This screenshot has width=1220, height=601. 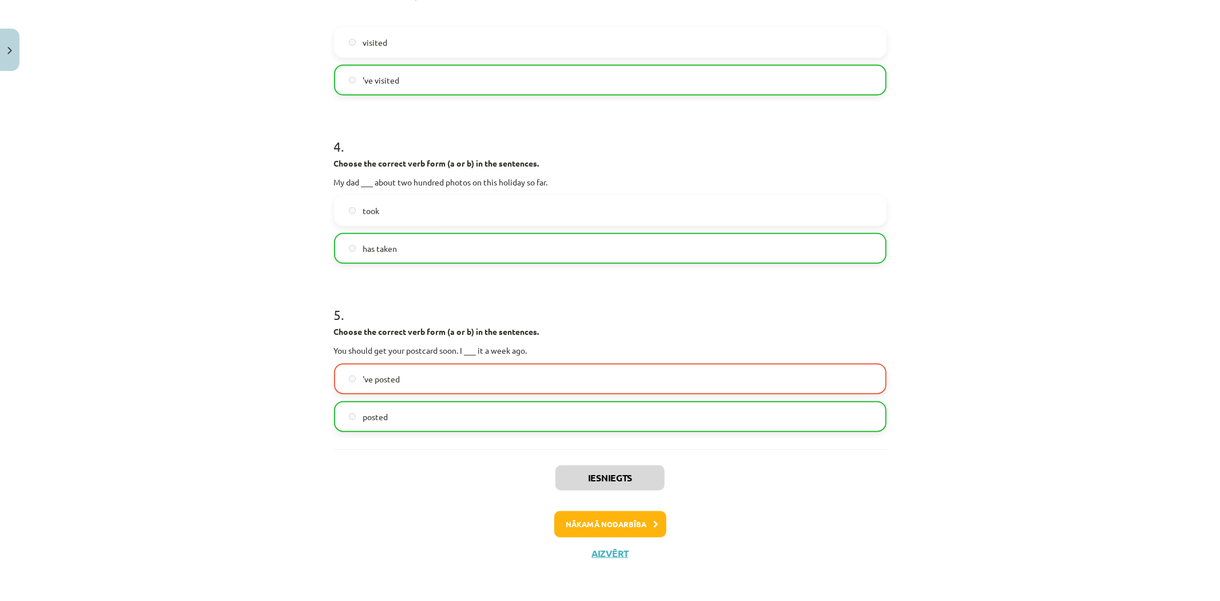 I want to click on h1: 4 ., so click(x=610, y=136).